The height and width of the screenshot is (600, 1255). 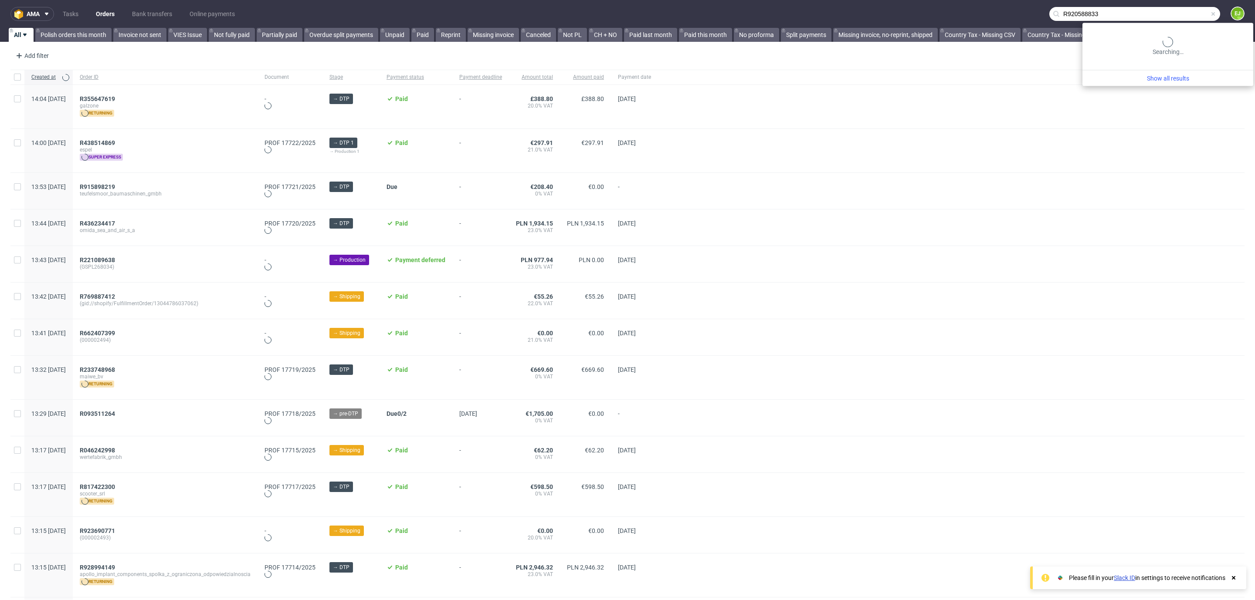 I want to click on span: (000002493), so click(x=165, y=538).